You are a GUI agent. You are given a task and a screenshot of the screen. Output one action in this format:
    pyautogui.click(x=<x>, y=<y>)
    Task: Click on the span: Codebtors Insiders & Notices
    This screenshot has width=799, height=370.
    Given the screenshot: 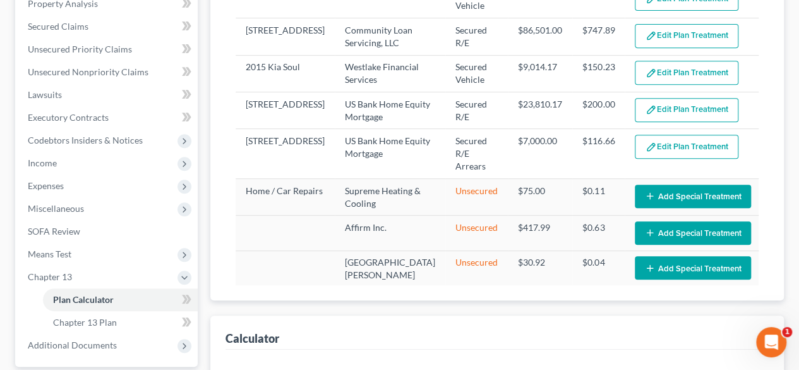 What is the action you would take?
    pyautogui.click(x=85, y=140)
    